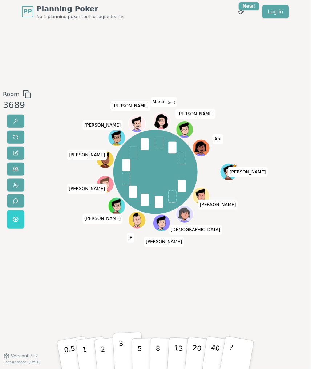  What do you see at coordinates (16, 121) in the screenshot?
I see `button: Reveal votes` at bounding box center [16, 121].